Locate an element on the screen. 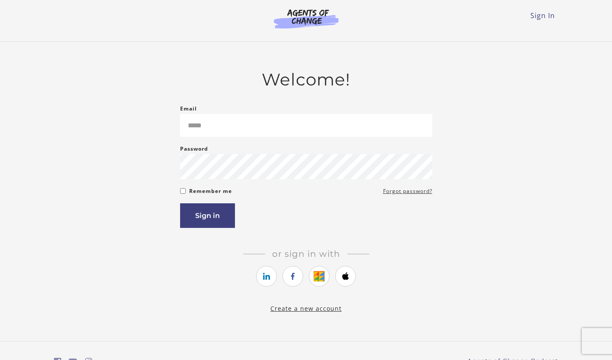 This screenshot has height=360, width=612. a: https://courses.thinkific.com/users/auth/facebook?ss%5Breferral%5D=&ss%5Buser_return_to%5D=&ss%5B... is located at coordinates (293, 276).